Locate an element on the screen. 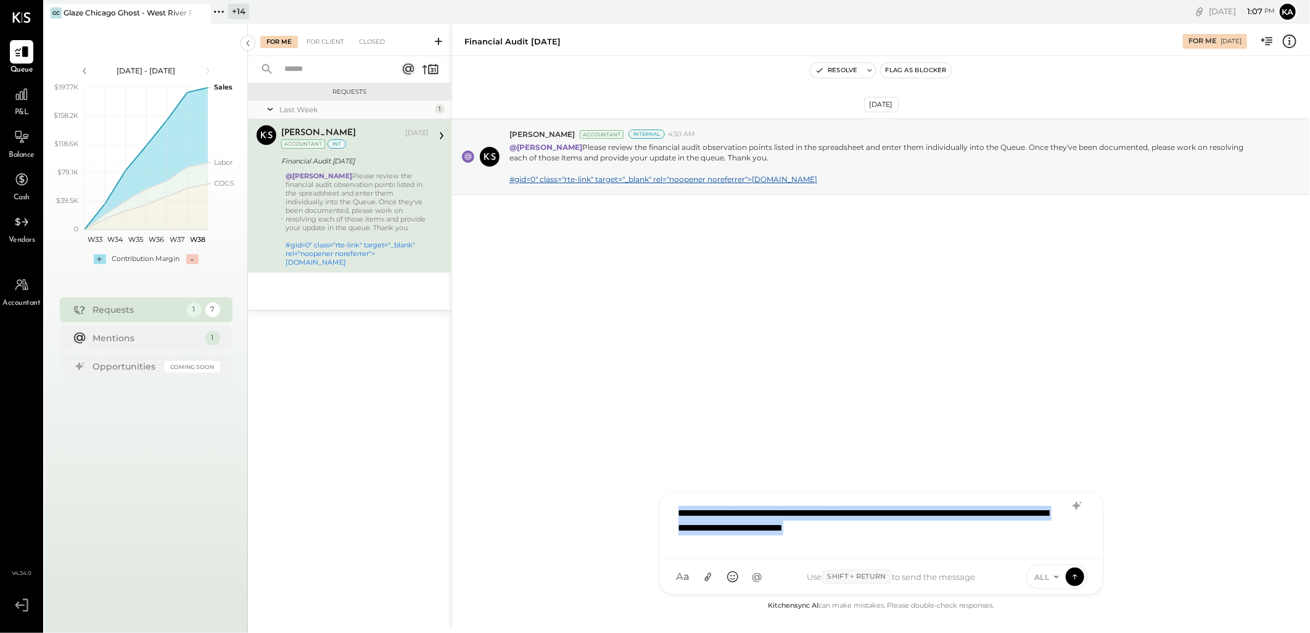 Image resolution: width=1310 pixels, height=633 pixels. div: Please review the financial audit observation points listed in the spreadsheet and enter them ind... is located at coordinates (357, 219).